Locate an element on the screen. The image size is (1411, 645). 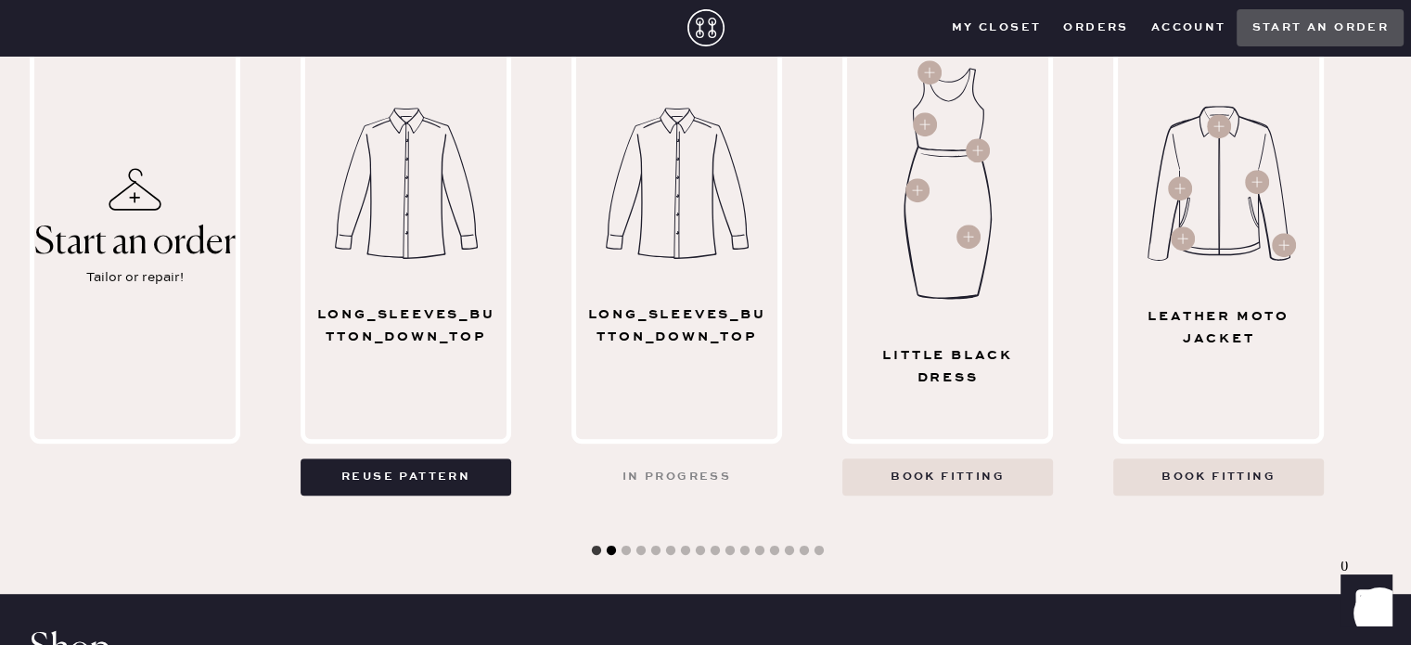
button: 8 is located at coordinates (700, 551).